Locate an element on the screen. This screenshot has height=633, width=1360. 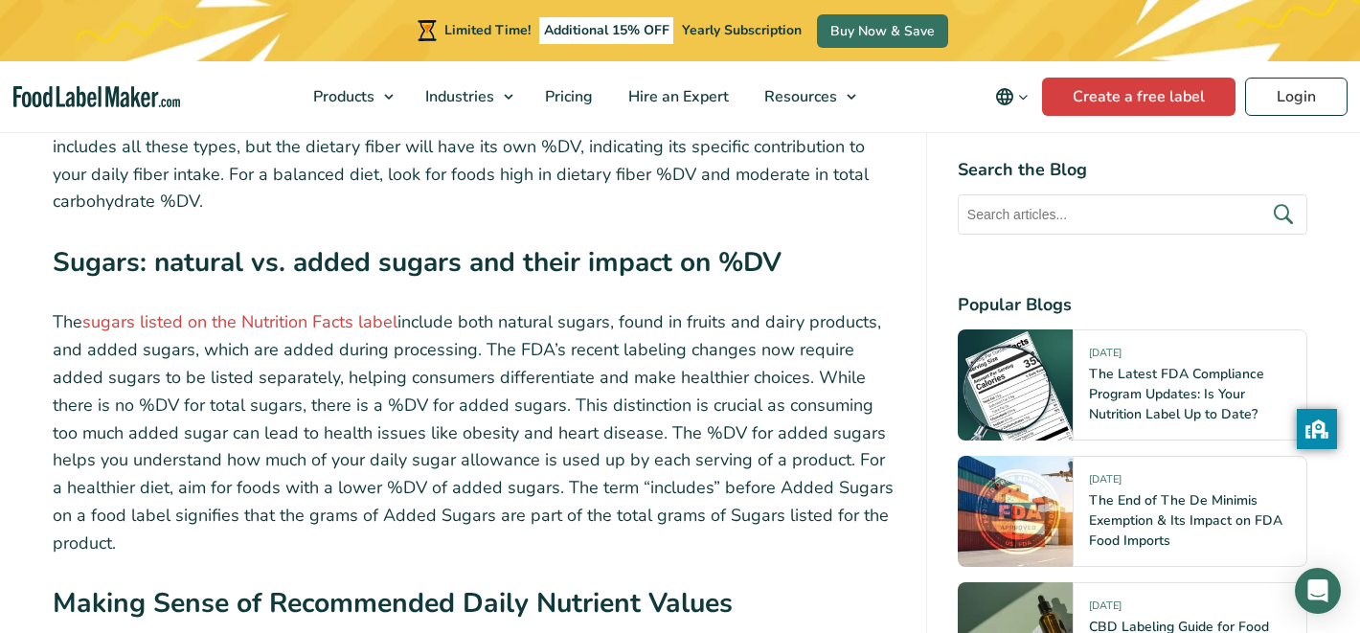
a: The End of The De Minimis Exemption & Its Impact on FDA Food Imports is located at coordinates (1185, 520).